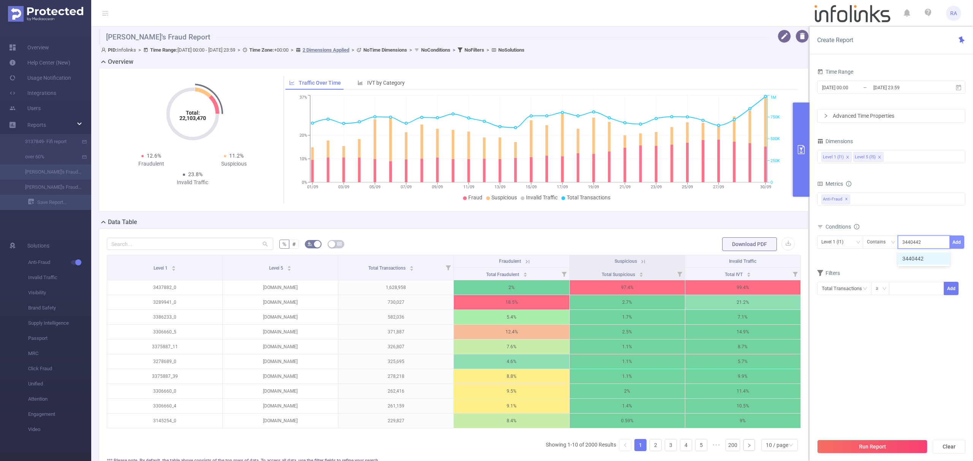 The image size is (973, 461). I want to click on span: Suspicious, so click(626, 262).